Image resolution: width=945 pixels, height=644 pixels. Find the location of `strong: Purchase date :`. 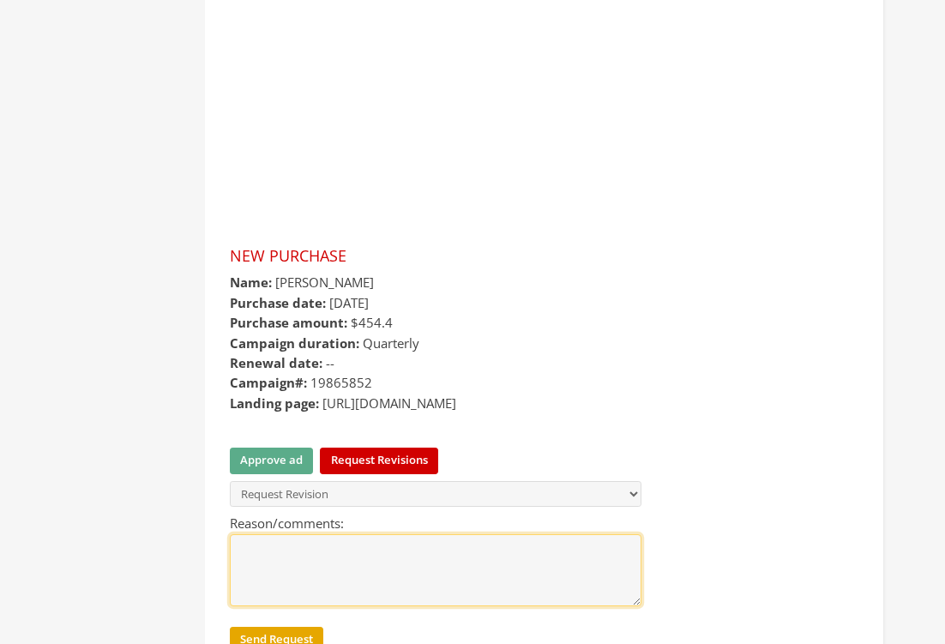

strong: Purchase date : is located at coordinates (278, 303).